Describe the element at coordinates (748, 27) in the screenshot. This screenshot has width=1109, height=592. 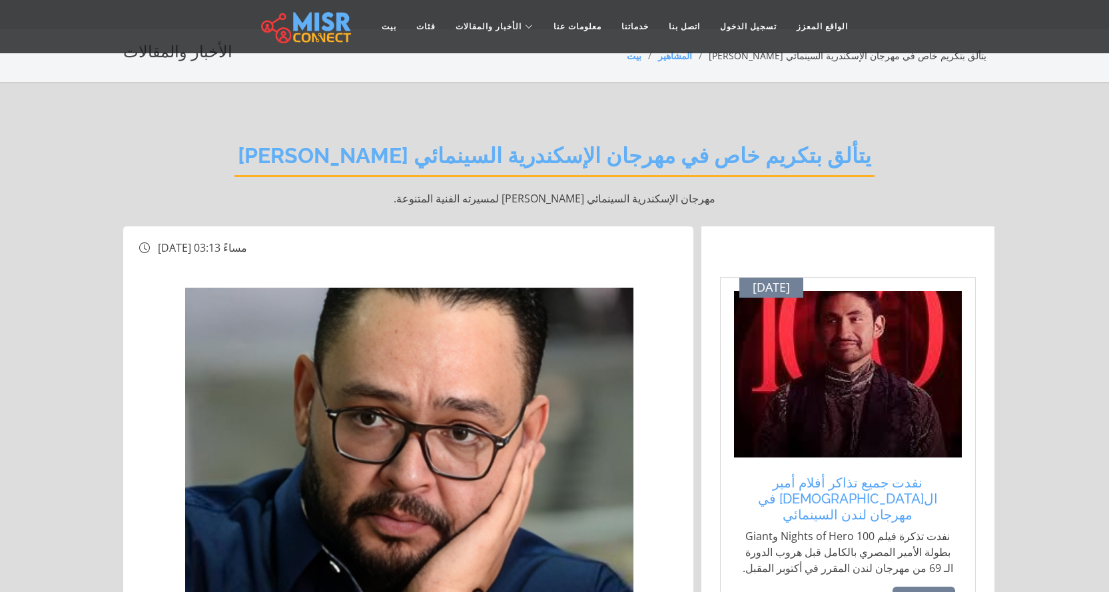
I see `font: تسجيل الدخول` at that location.